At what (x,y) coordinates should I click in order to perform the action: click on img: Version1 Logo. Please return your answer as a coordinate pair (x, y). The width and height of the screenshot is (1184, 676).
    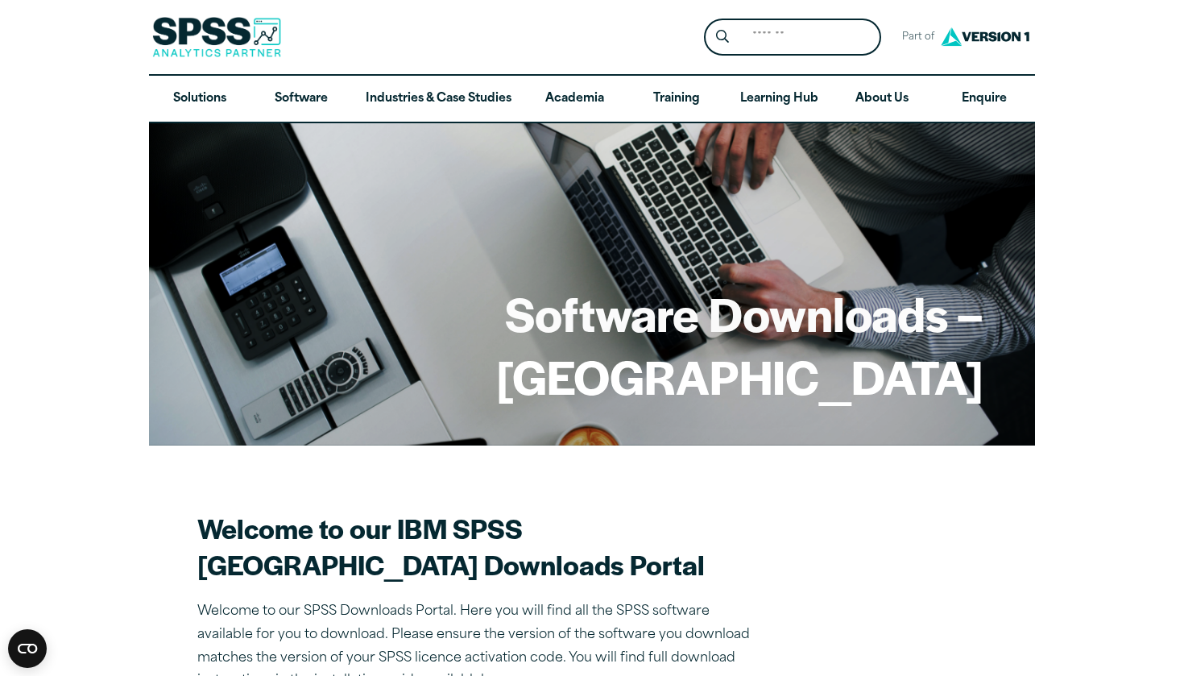
    Looking at the image, I should click on (985, 36).